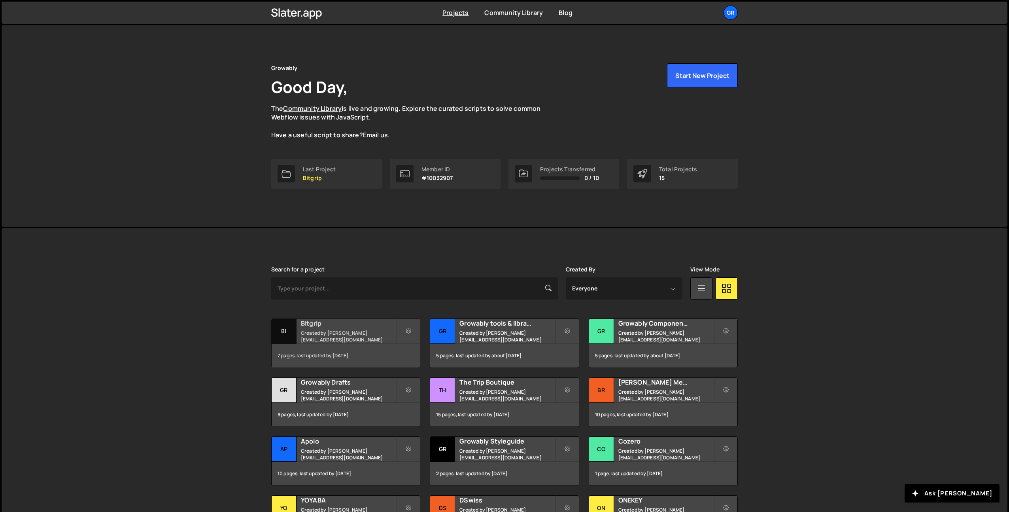 The width and height of the screenshot is (1009, 512). Describe the element at coordinates (415, 288) in the screenshot. I see `input: Type your project...` at that location.